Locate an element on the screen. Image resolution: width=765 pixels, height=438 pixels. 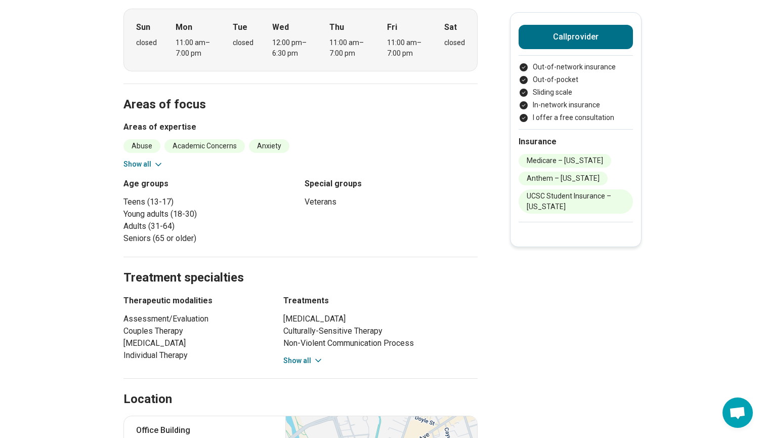
button: Callprovider is located at coordinates (576, 37).